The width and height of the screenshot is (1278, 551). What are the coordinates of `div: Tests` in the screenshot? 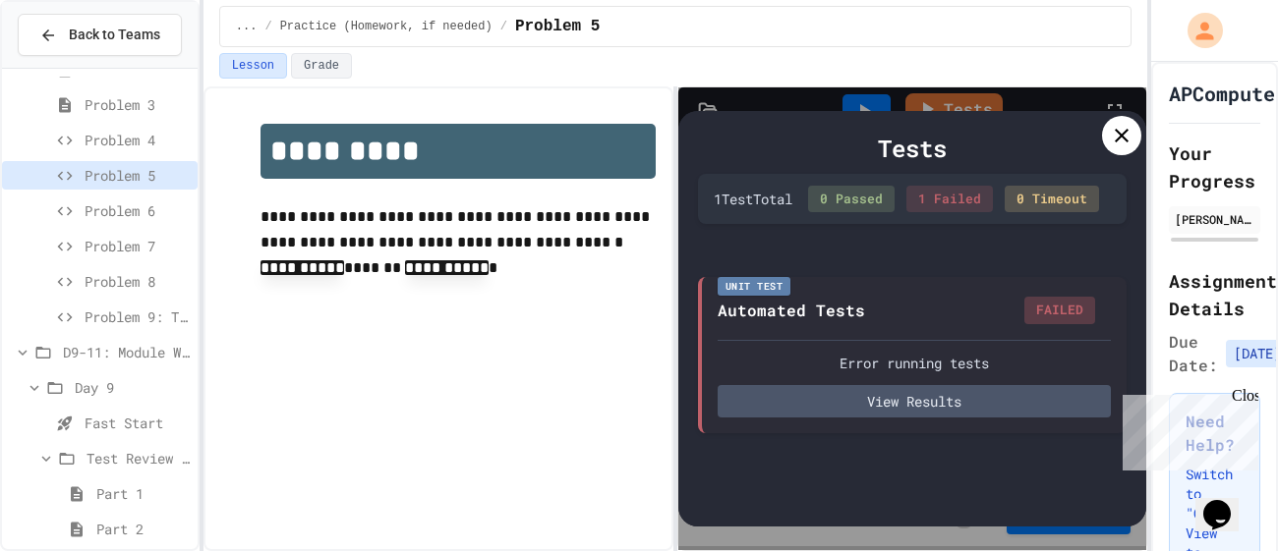 It's located at (912, 148).